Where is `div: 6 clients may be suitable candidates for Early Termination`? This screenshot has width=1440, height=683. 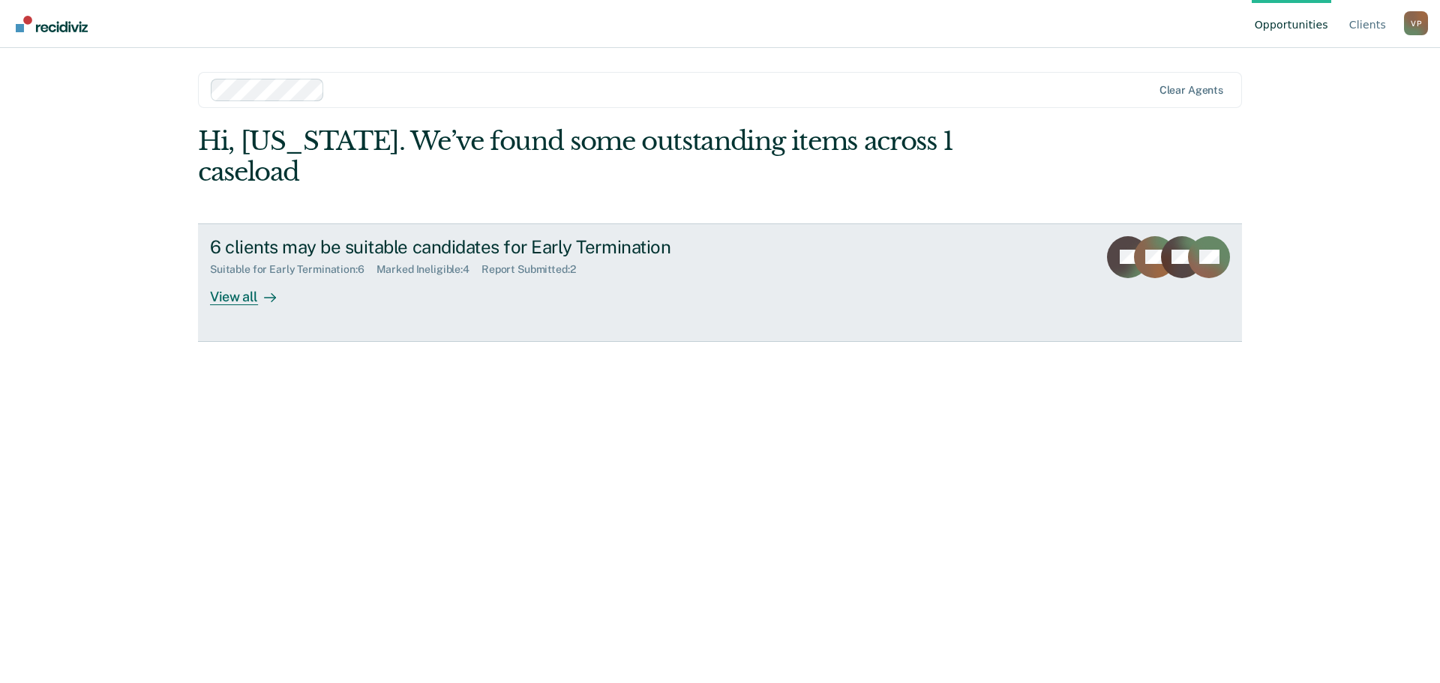
div: 6 clients may be suitable candidates for Early Termination is located at coordinates (473, 247).